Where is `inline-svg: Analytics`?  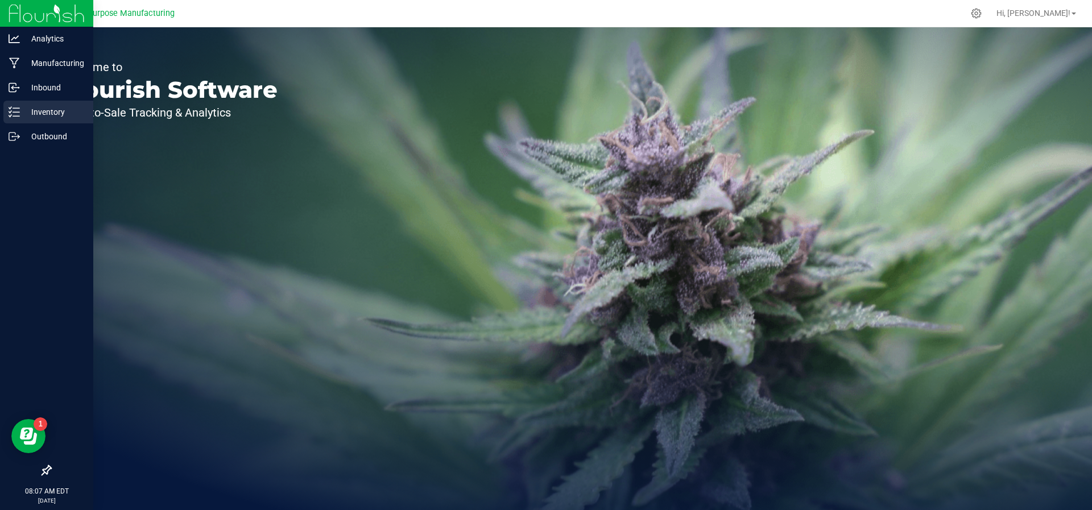 inline-svg: Analytics is located at coordinates (14, 39).